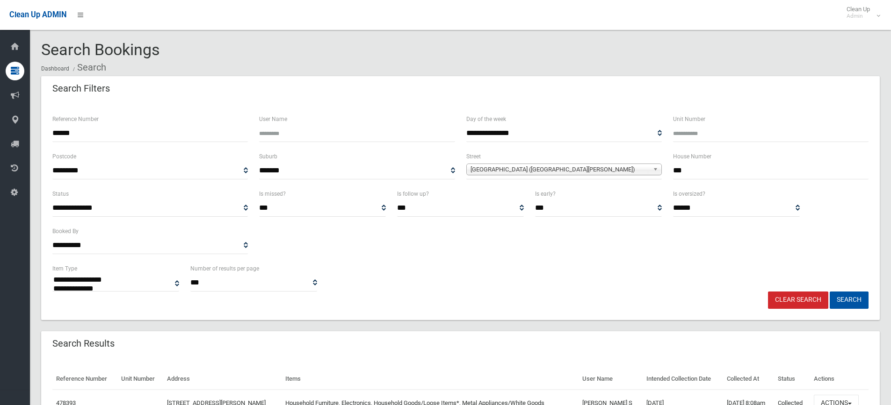  I want to click on a: Clear Search, so click(798, 300).